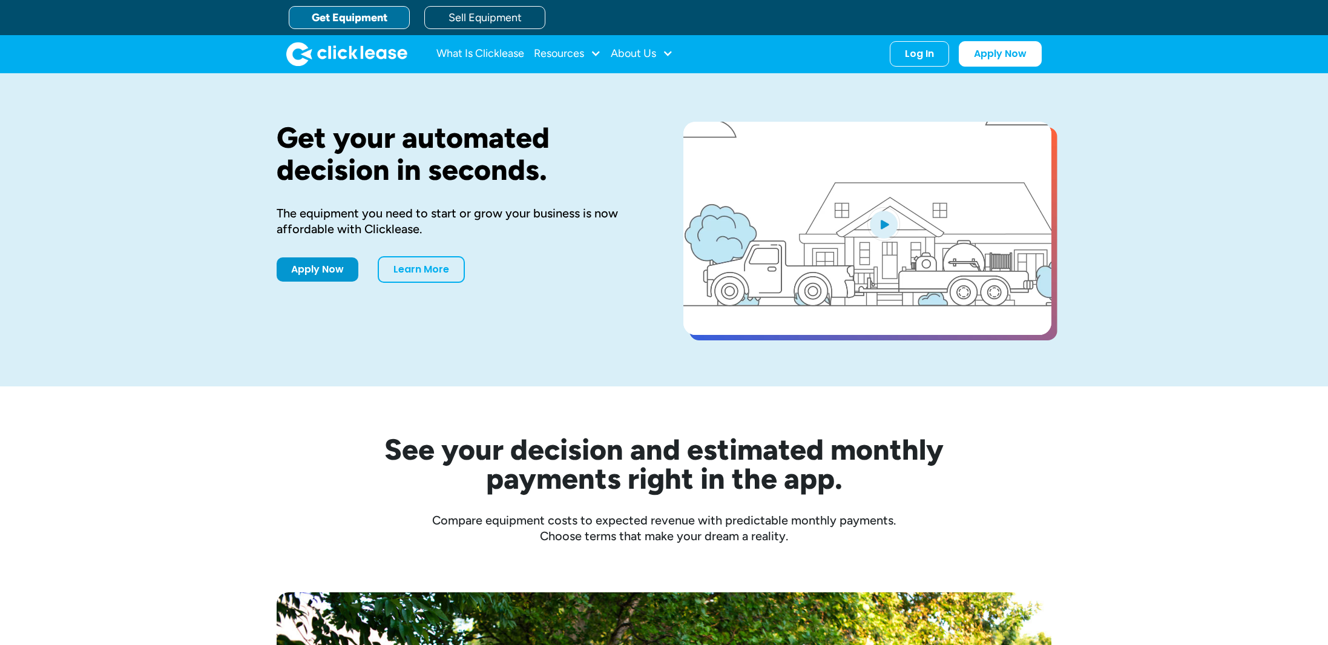 Image resolution: width=1328 pixels, height=645 pixels. What do you see at coordinates (664, 464) in the screenshot?
I see `h2: See your decision and estimated monthly payments right in the app.` at bounding box center [664, 464].